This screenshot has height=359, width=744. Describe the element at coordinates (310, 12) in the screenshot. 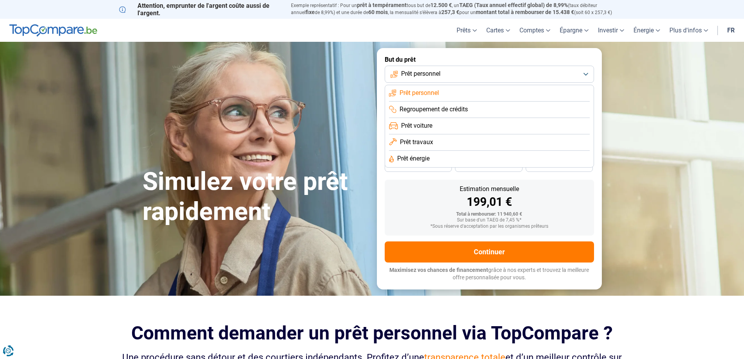

I see `span: fixe` at that location.